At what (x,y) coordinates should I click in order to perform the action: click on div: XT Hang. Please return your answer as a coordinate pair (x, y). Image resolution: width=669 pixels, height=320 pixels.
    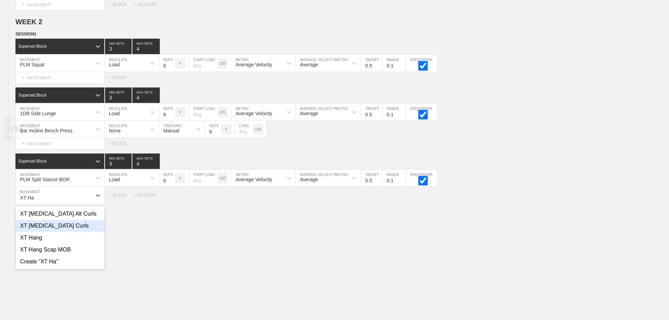
    Looking at the image, I should click on (60, 238).